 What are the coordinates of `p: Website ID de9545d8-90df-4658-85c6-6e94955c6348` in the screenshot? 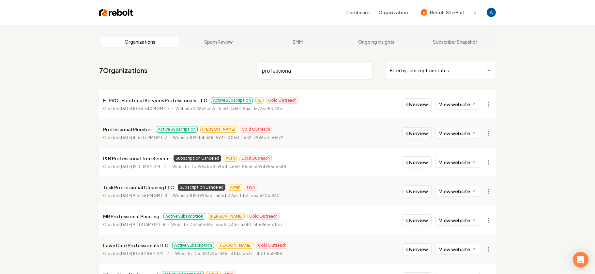 It's located at (229, 167).